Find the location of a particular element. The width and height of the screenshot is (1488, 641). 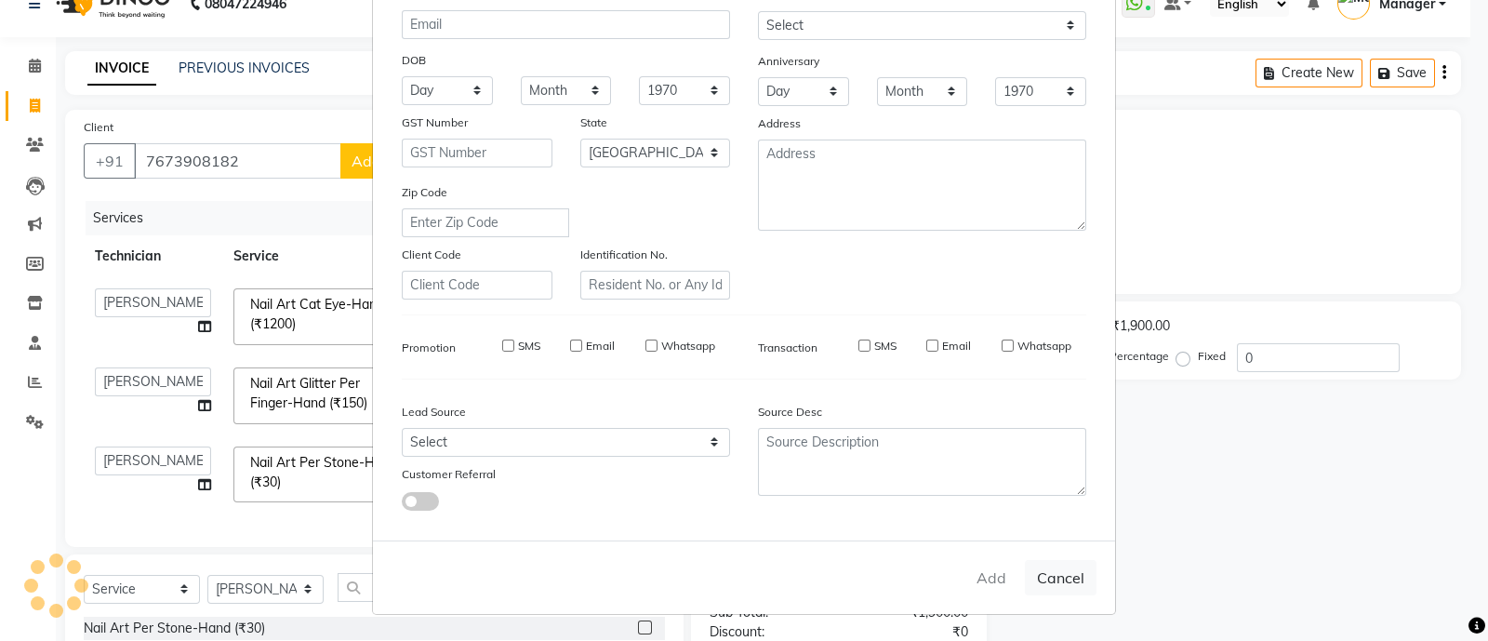

label: GST Number is located at coordinates (434, 123).